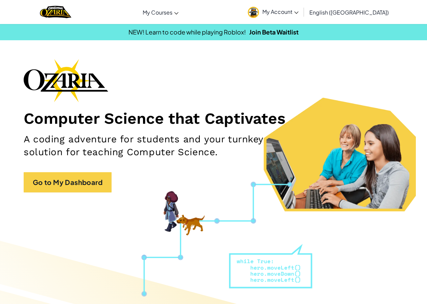  I want to click on a: Go to My Dashboard, so click(68, 182).